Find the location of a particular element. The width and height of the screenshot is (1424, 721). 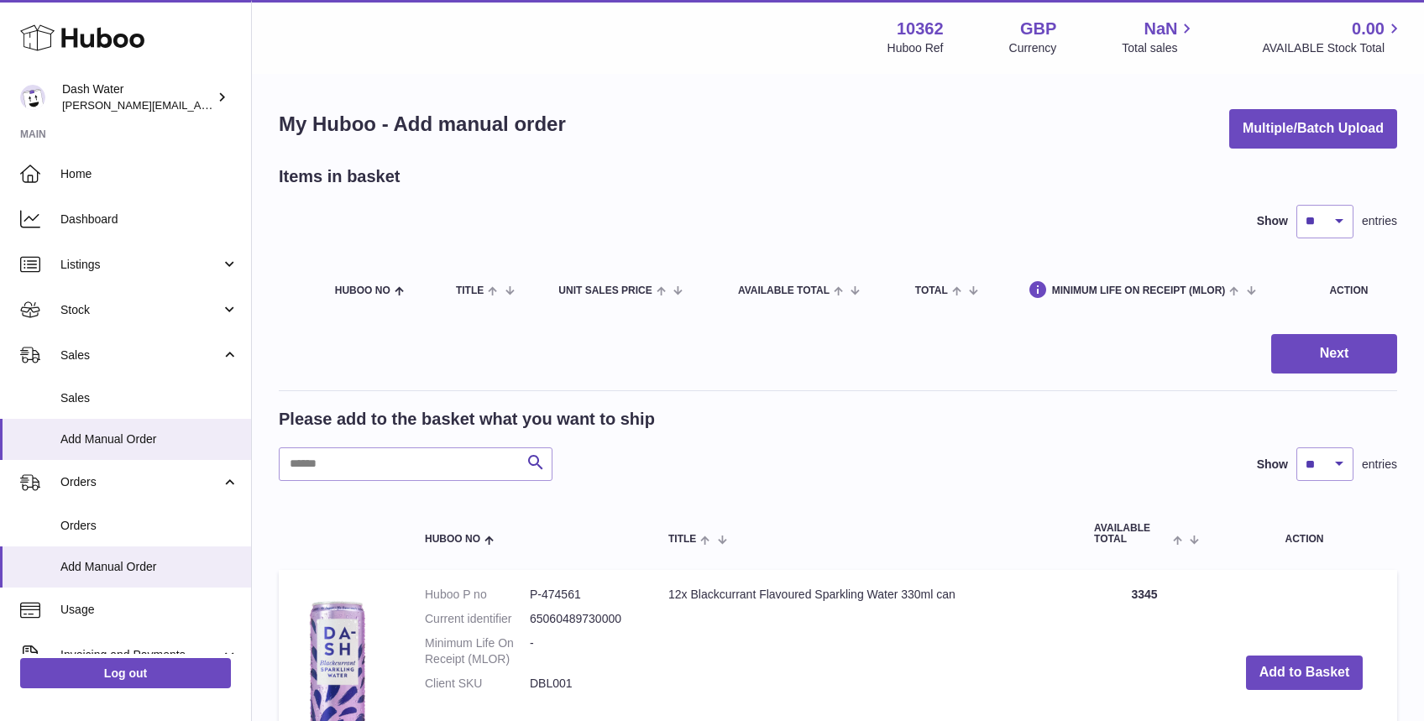

div: Currency is located at coordinates (1033, 48).